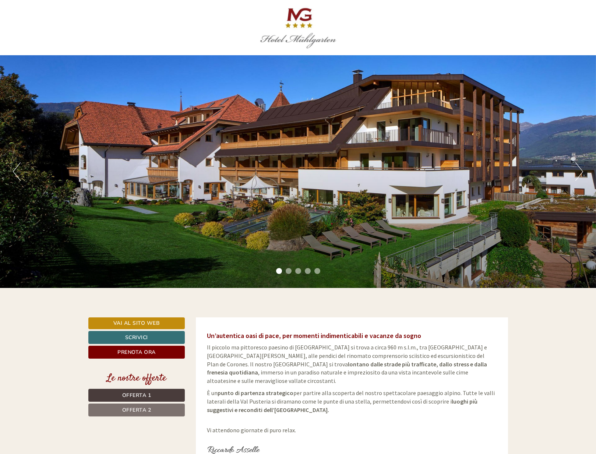 This screenshot has width=596, height=454. I want to click on span: È un per partire alla scoperta del nostro spettacolare paesaggio alpino. Tutte le valli laterali ..., so click(351, 401).